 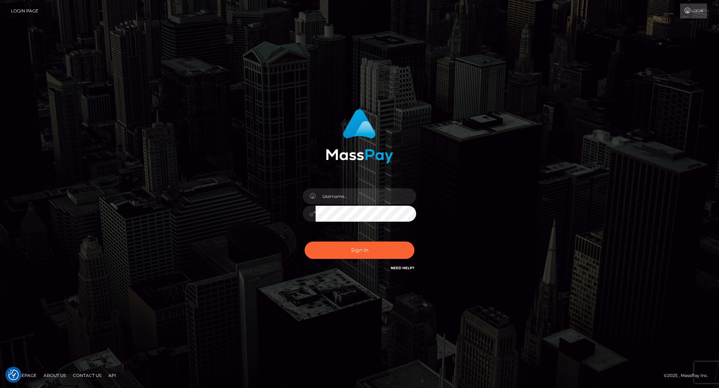 I want to click on a: API, so click(x=112, y=375).